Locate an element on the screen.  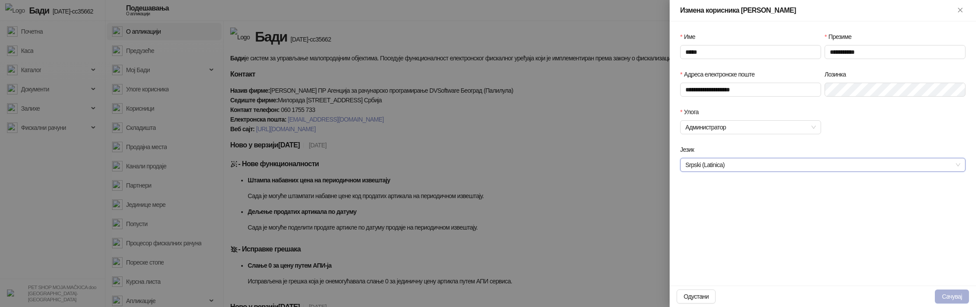
label: Улога is located at coordinates (693, 112).